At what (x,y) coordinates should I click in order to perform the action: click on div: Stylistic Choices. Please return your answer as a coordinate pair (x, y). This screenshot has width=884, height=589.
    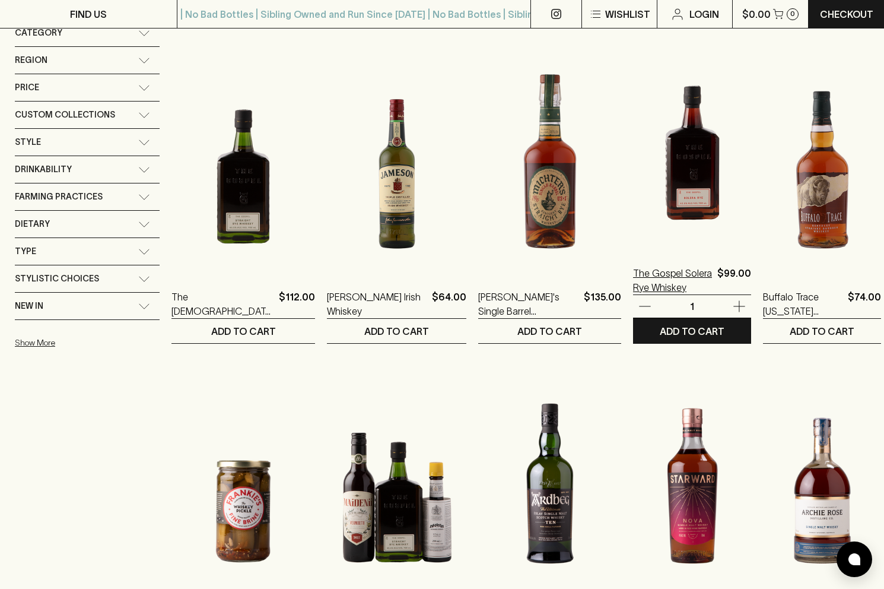
    Looking at the image, I should click on (87, 278).